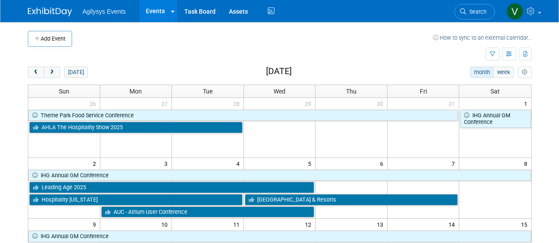 The width and height of the screenshot is (559, 243). What do you see at coordinates (453, 224) in the screenshot?
I see `span: 14` at bounding box center [453, 224].